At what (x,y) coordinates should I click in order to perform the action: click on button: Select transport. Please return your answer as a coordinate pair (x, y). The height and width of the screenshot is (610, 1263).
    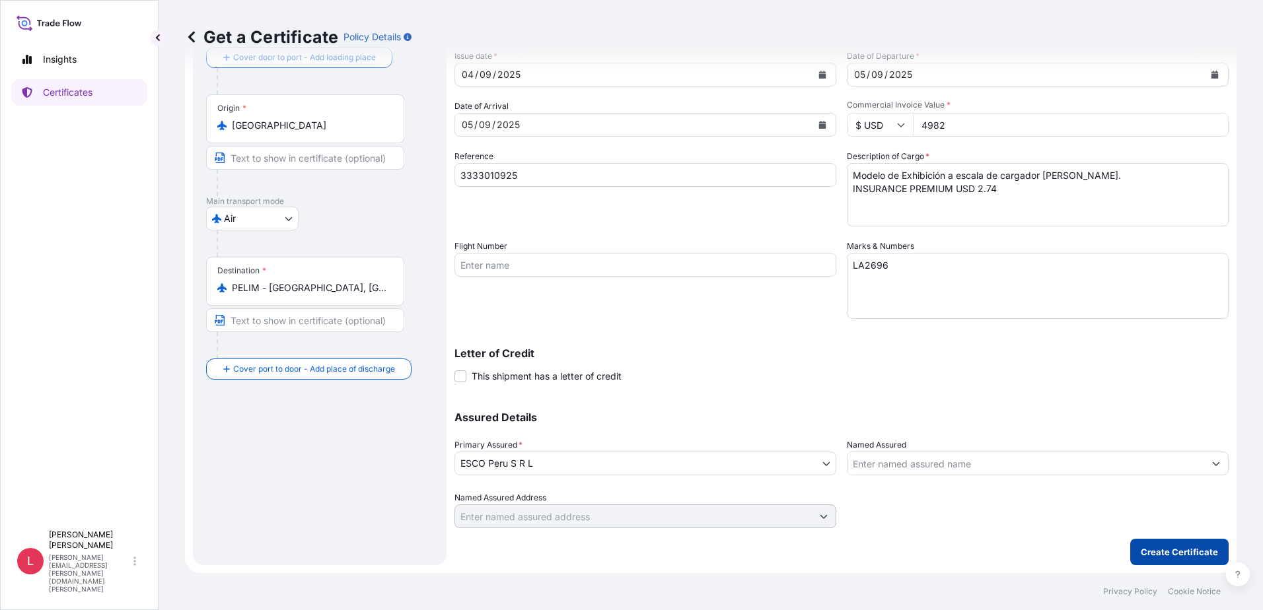
    Looking at the image, I should click on (252, 219).